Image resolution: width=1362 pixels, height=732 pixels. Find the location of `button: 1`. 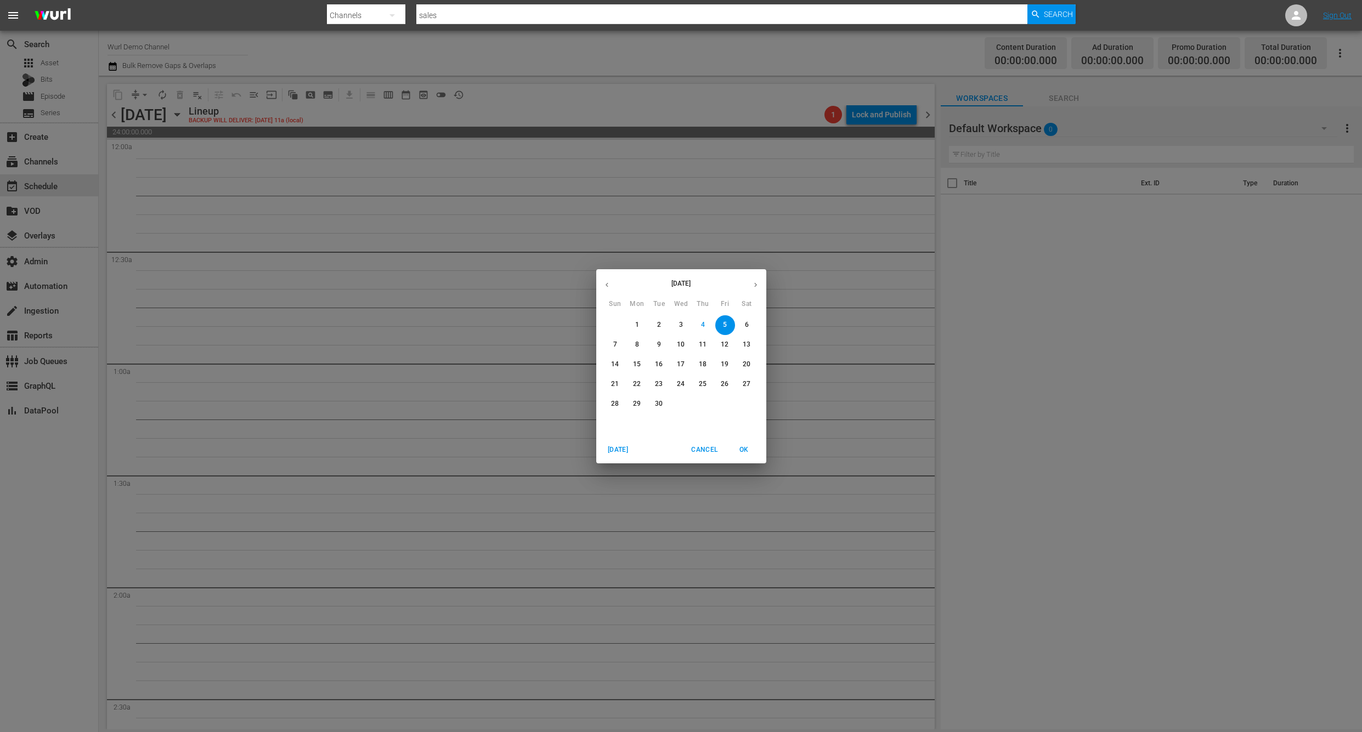

button: 1 is located at coordinates (637, 325).